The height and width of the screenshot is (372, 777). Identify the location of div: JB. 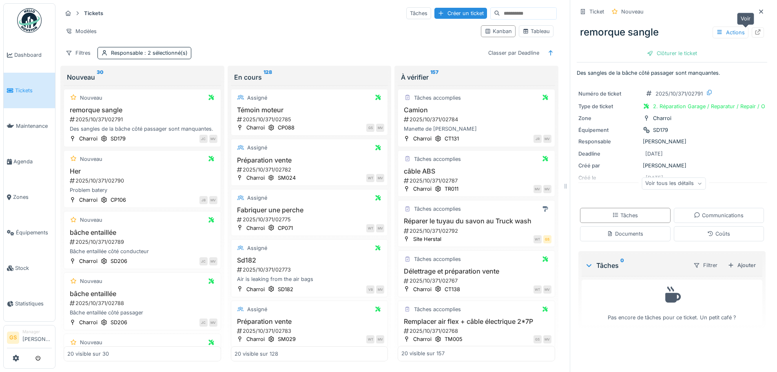
(204, 200).